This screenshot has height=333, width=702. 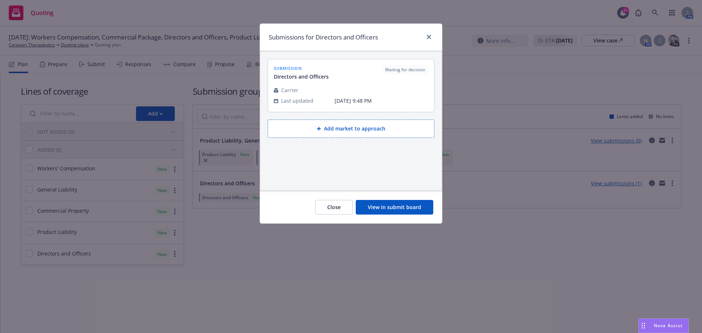 I want to click on button: Close, so click(x=334, y=207).